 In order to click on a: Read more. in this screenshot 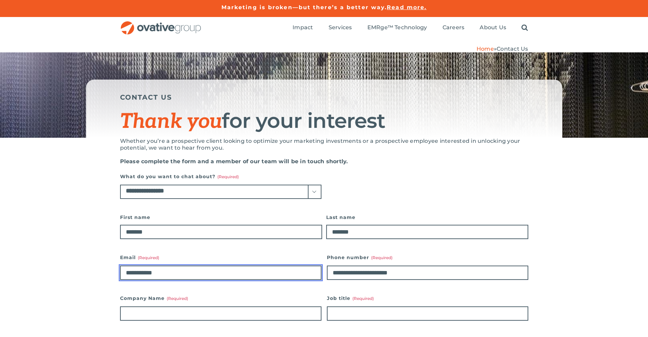, I will do `click(407, 7)`.